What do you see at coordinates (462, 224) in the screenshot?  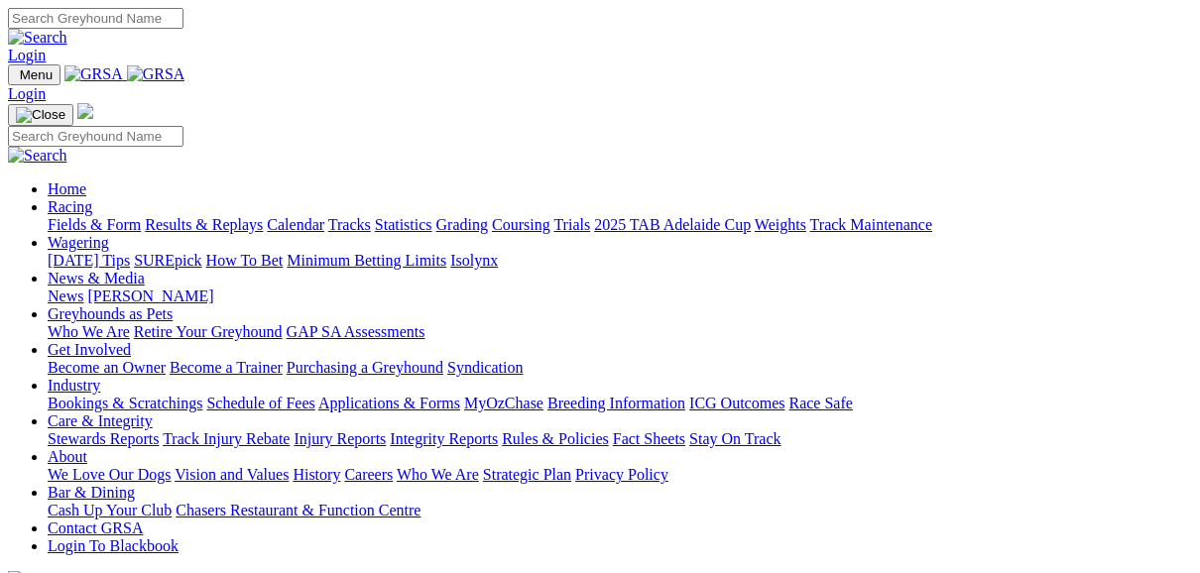 I see `a: Grading` at bounding box center [462, 224].